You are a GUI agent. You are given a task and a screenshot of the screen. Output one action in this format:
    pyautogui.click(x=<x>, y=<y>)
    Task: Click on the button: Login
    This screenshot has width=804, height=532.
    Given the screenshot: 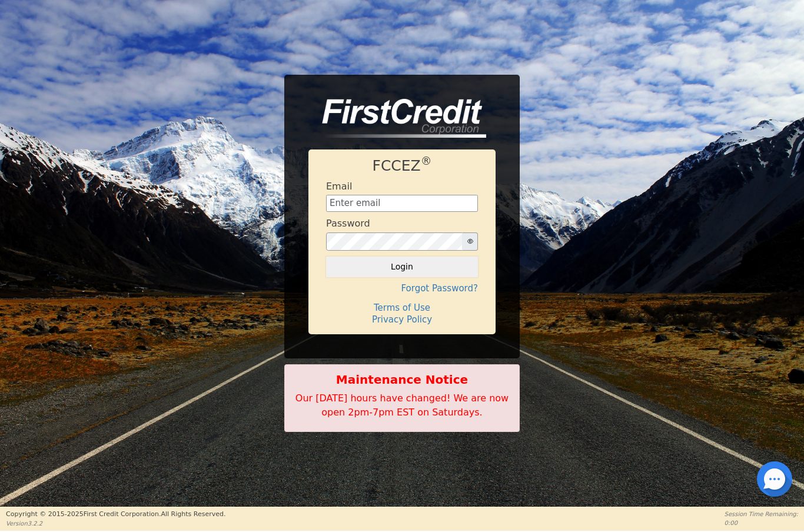 What is the action you would take?
    pyautogui.click(x=402, y=267)
    